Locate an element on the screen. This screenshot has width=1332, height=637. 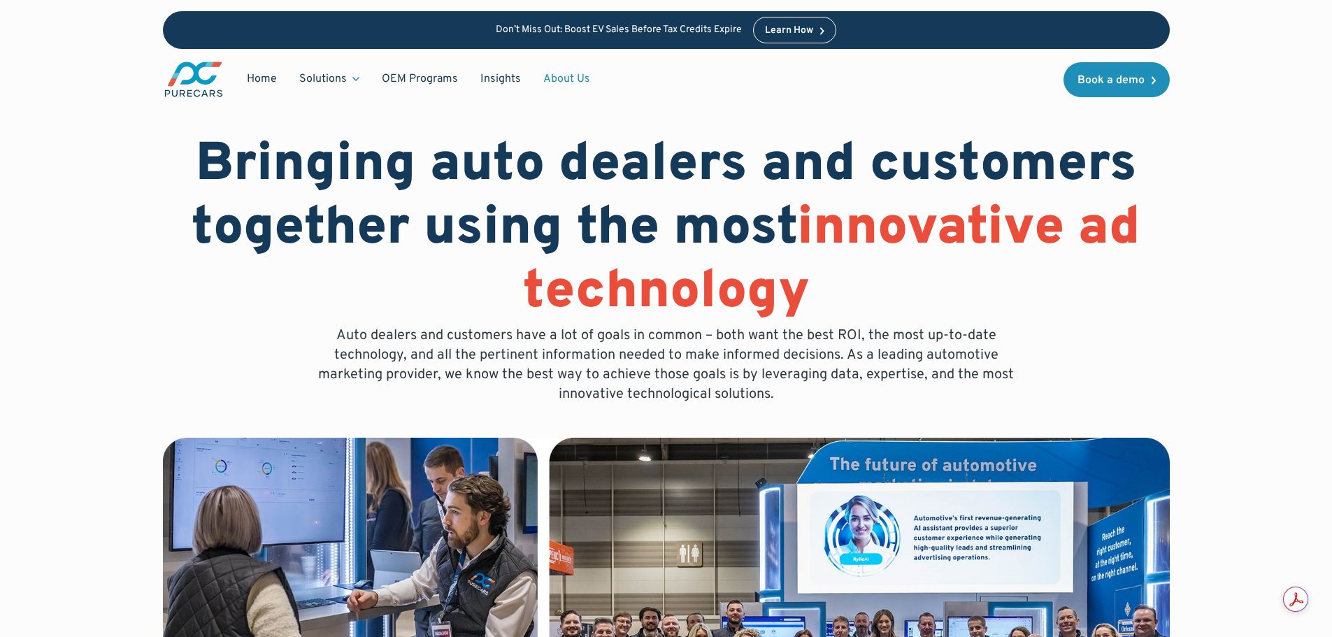
a: OEM Programs is located at coordinates (419, 79).